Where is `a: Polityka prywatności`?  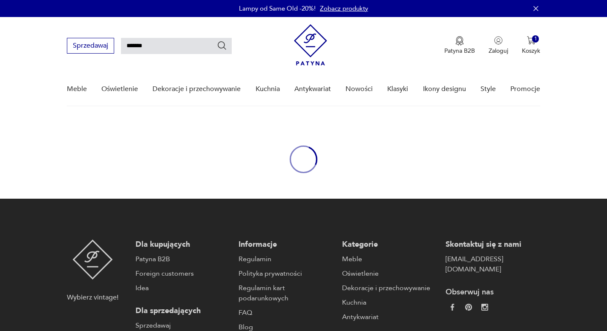 a: Polityka prywatności is located at coordinates (286, 274).